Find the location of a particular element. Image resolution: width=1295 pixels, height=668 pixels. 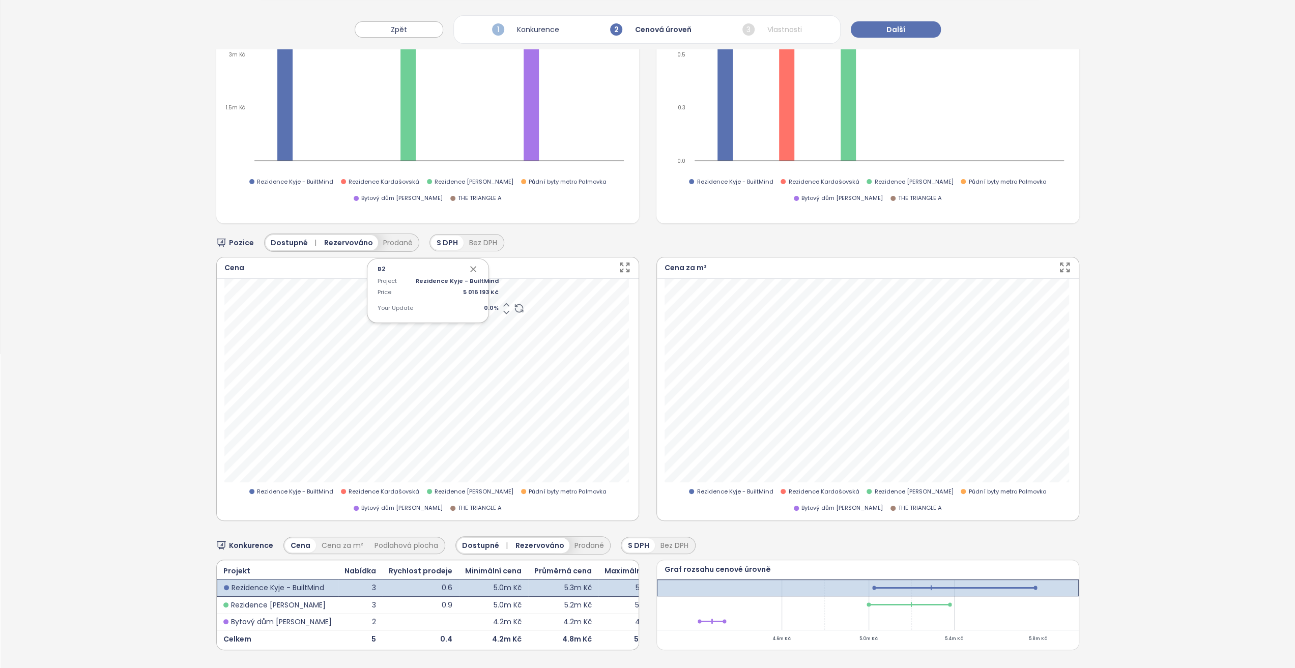

tspan: 3m Kč is located at coordinates (237, 54).